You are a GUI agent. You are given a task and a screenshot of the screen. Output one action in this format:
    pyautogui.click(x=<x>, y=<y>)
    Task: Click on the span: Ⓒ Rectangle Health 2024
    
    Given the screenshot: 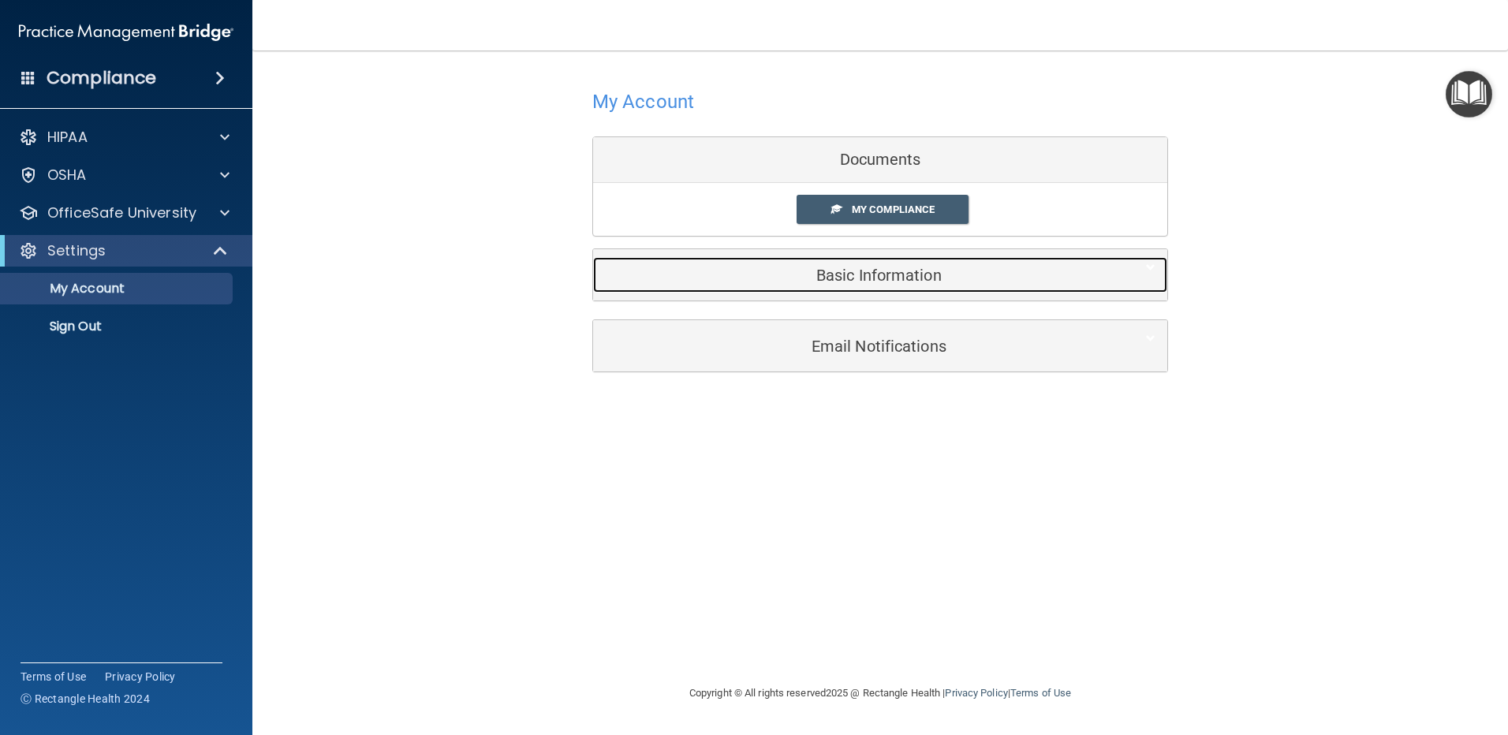 What is the action you would take?
    pyautogui.click(x=85, y=699)
    